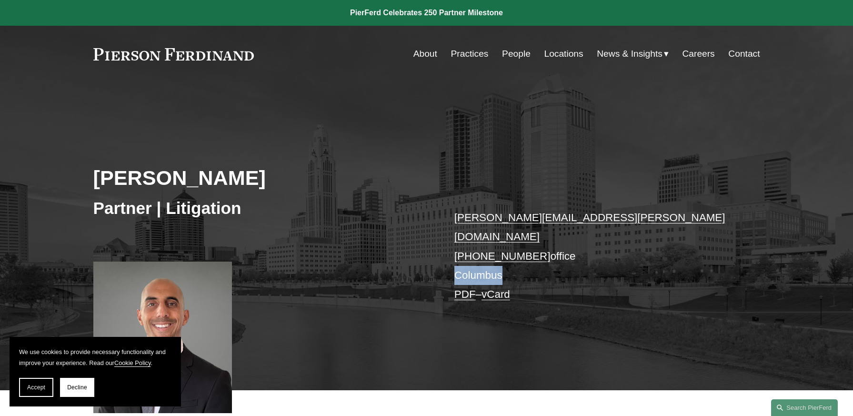  Describe the element at coordinates (744, 54) in the screenshot. I see `a: Contact` at that location.